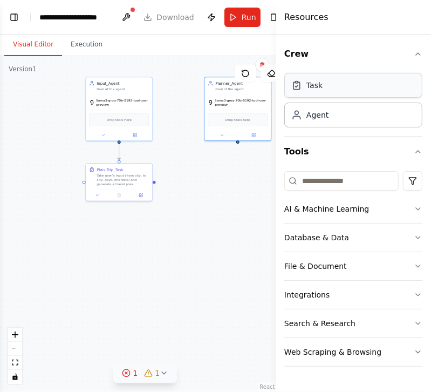 The image size is (431, 392). I want to click on div: Take user’s input (from city, to city, days, interests) and generate a travel plan., so click(122, 180).